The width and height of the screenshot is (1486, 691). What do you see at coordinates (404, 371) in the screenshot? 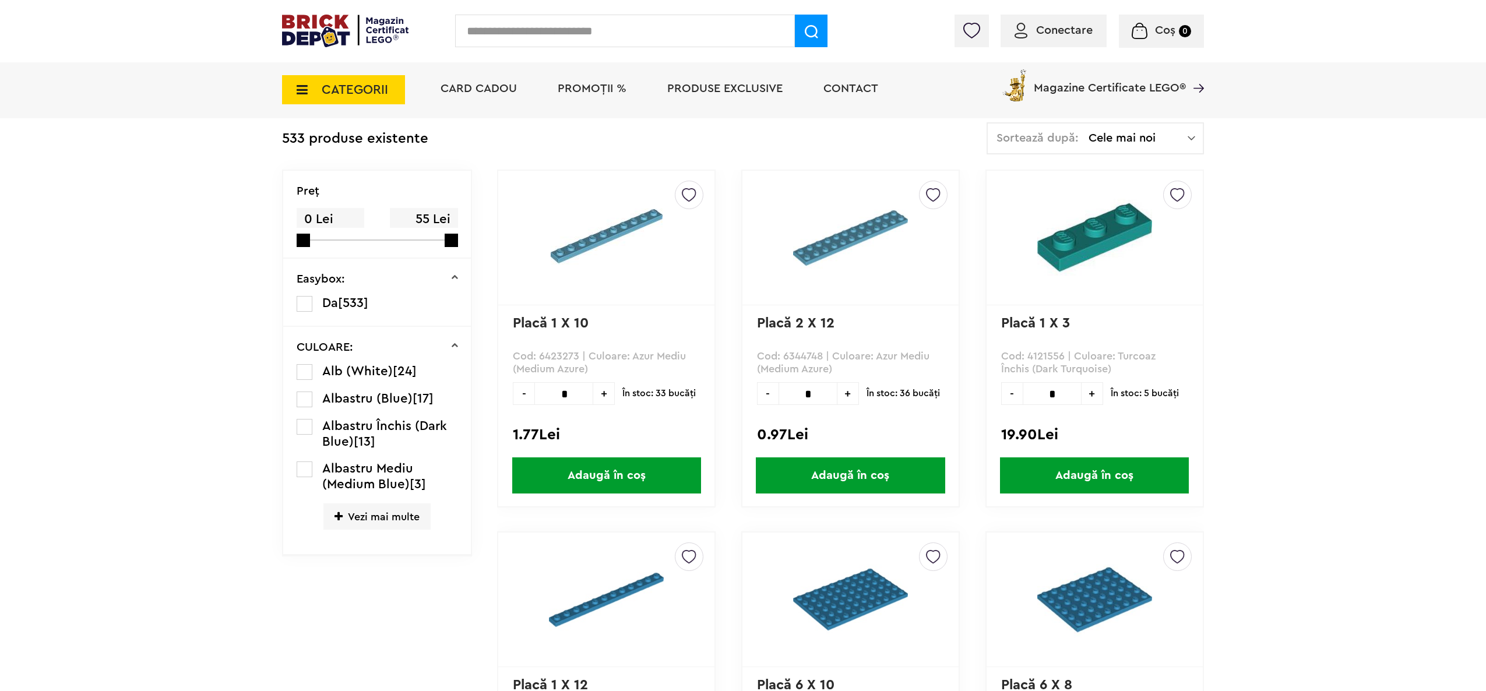
I see `span: [24]` at bounding box center [404, 371].